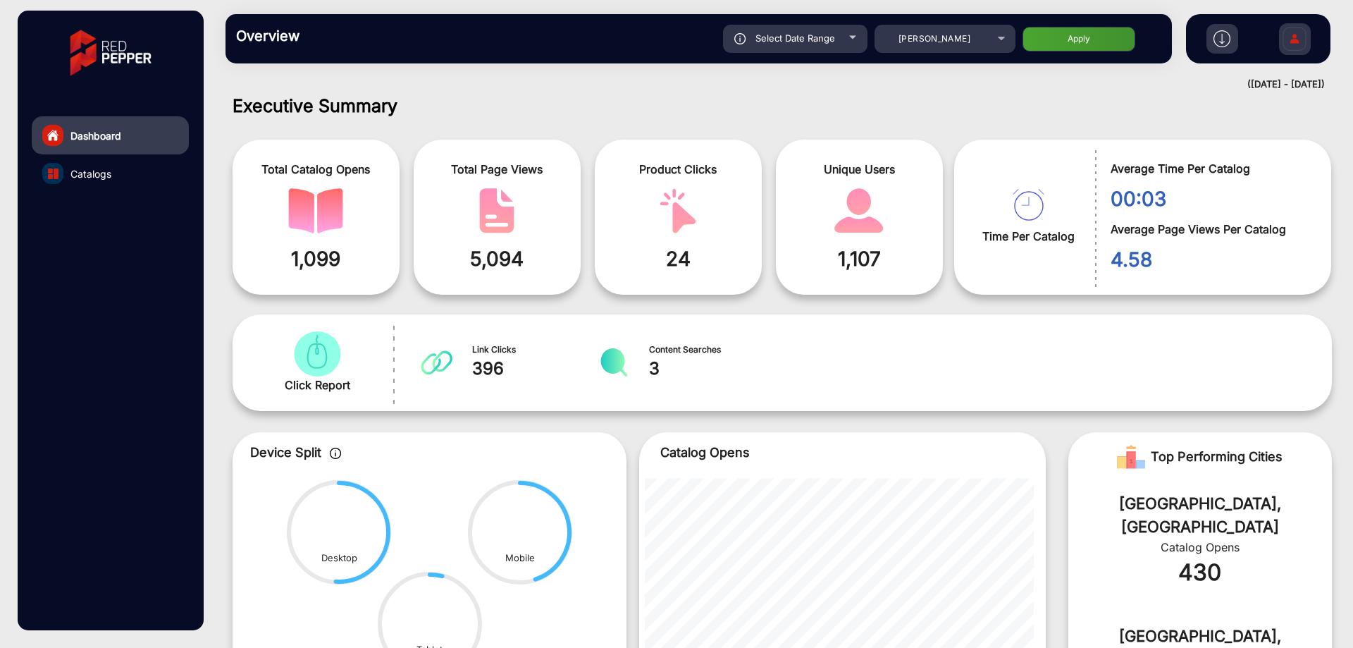 Image resolution: width=1353 pixels, height=648 pixels. What do you see at coordinates (317, 385) in the screenshot?
I see `span: Click Report` at bounding box center [317, 385].